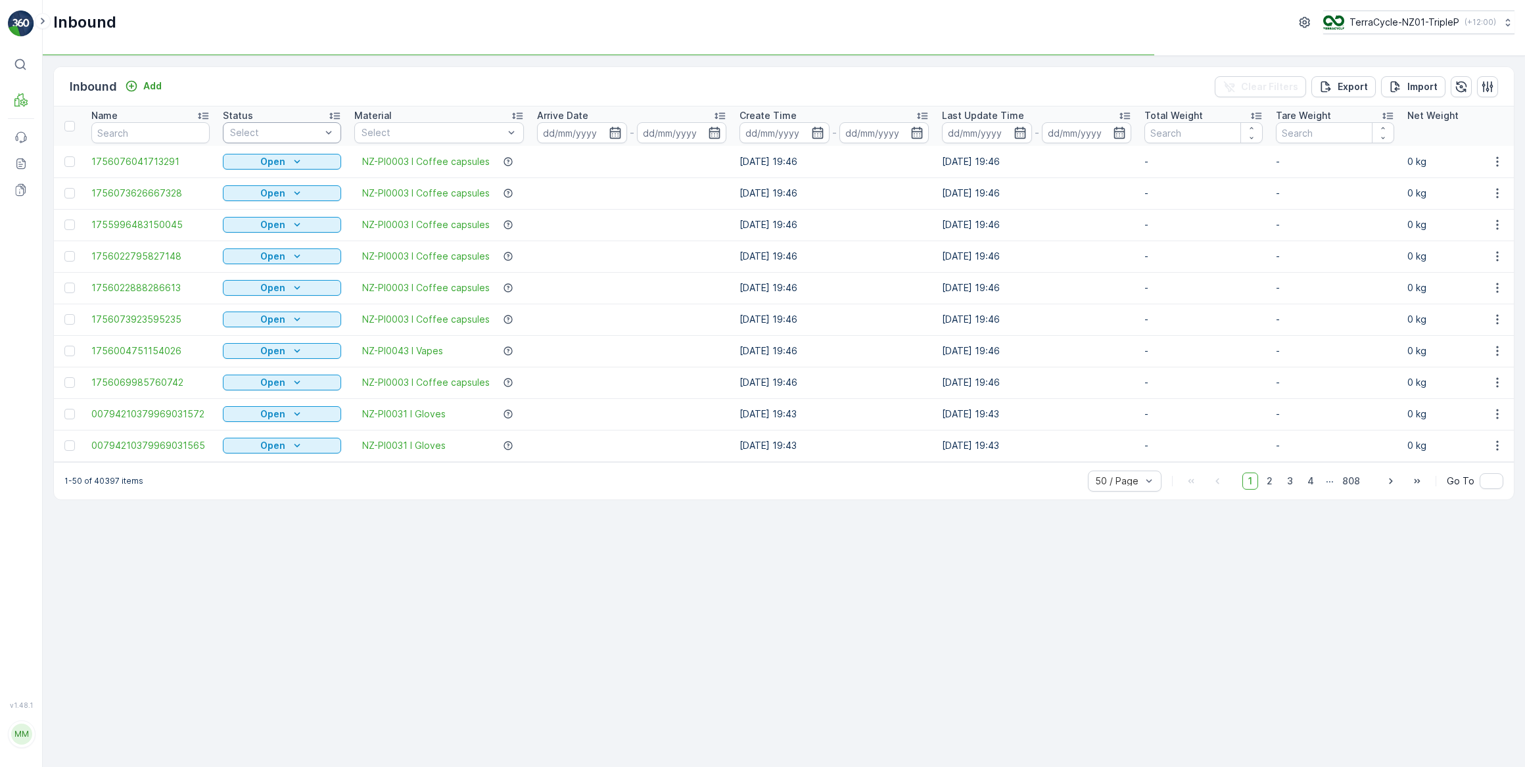 The width and height of the screenshot is (1525, 767). What do you see at coordinates (768, 116) in the screenshot?
I see `p: Create Time` at bounding box center [768, 116].